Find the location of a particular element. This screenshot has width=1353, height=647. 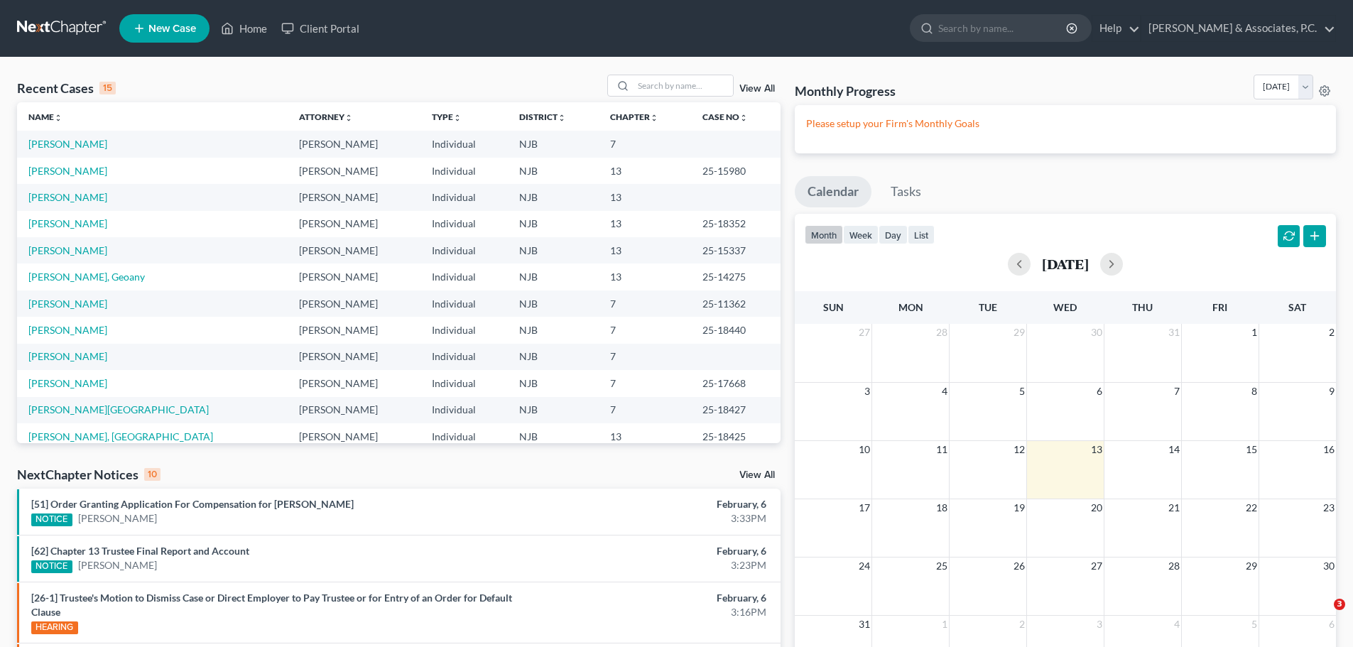

div: 15 is located at coordinates (107, 88).